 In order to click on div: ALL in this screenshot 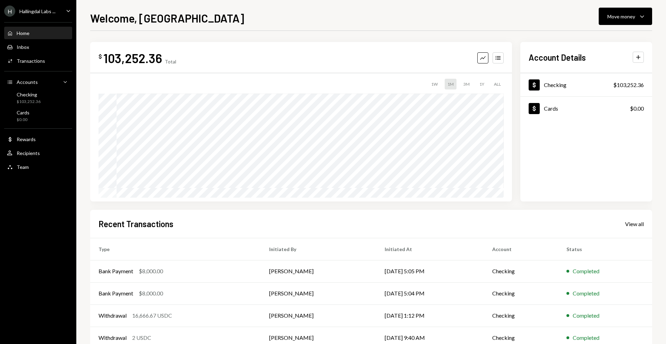, I will do `click(497, 84)`.